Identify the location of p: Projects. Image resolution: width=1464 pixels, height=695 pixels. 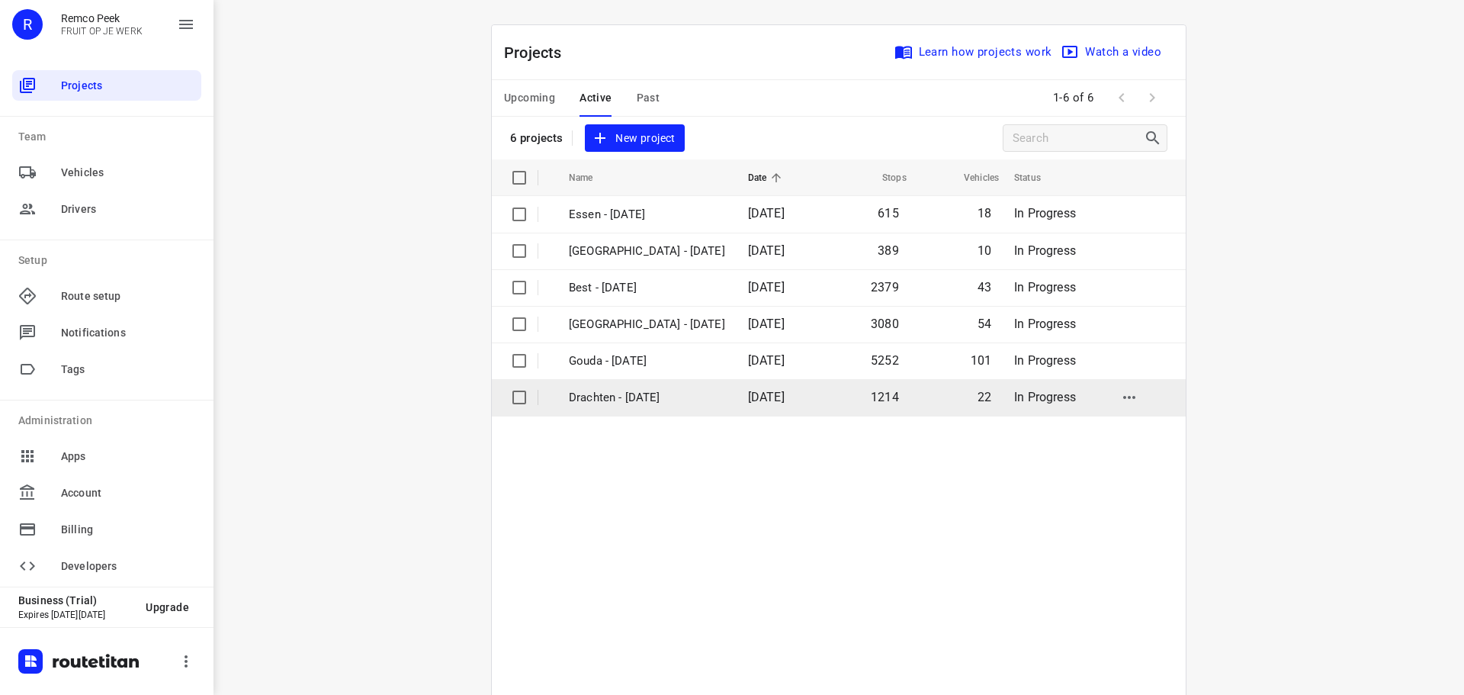
(539, 53).